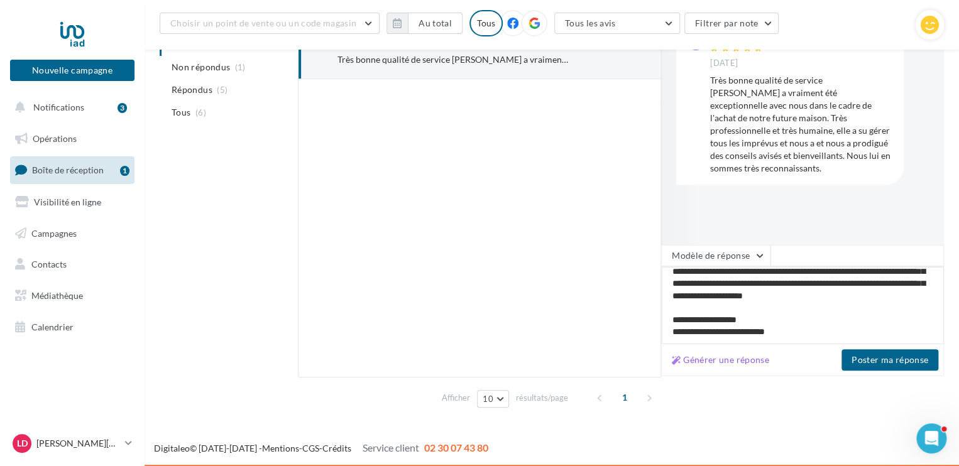 The image size is (959, 466). Describe the element at coordinates (493, 399) in the screenshot. I see `button: 10` at that location.